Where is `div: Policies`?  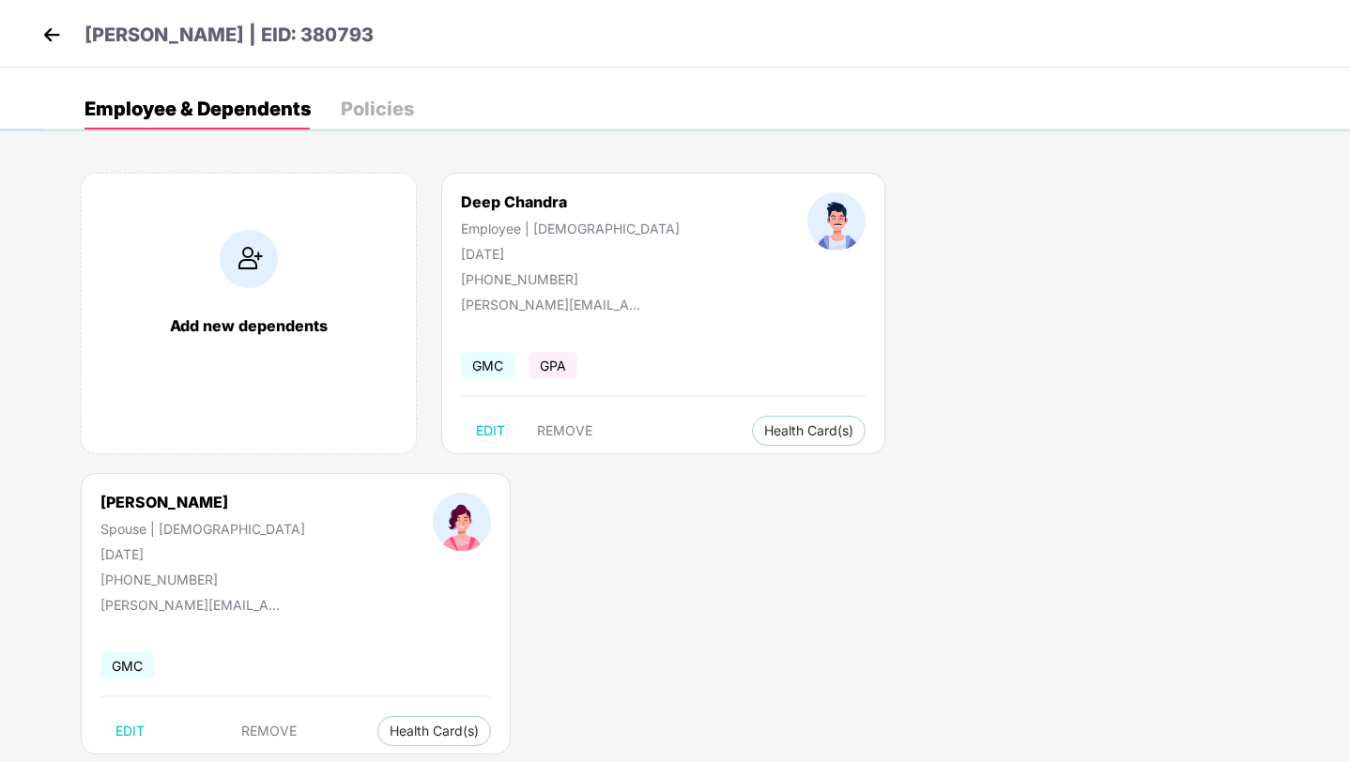 div: Policies is located at coordinates (377, 109).